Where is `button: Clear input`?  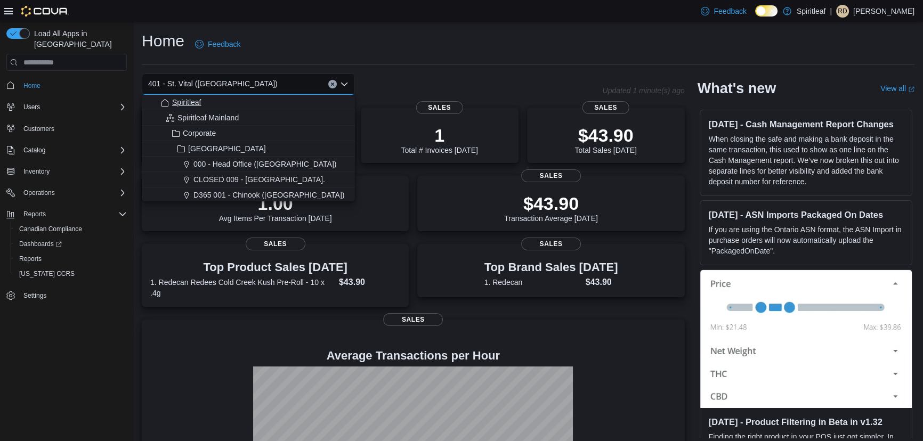 button: Clear input is located at coordinates (332, 84).